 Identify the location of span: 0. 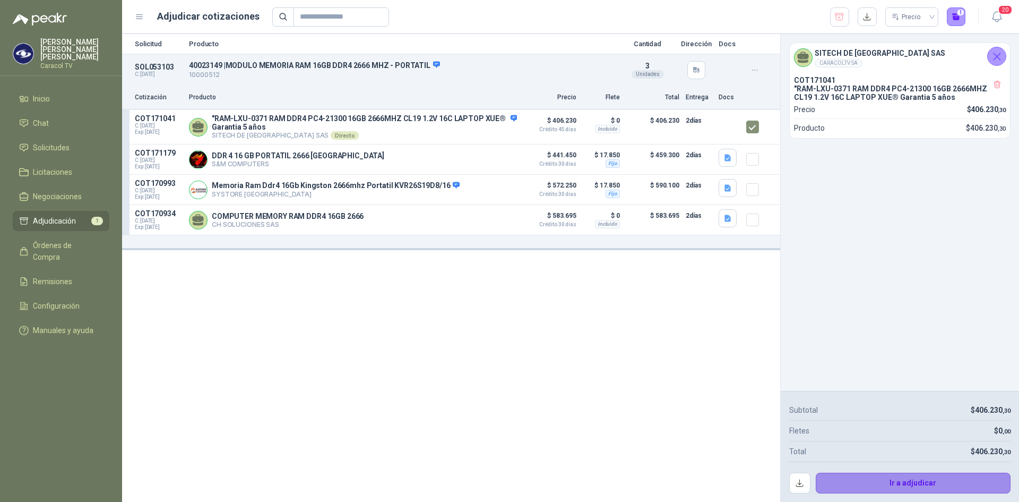
(1005, 431).